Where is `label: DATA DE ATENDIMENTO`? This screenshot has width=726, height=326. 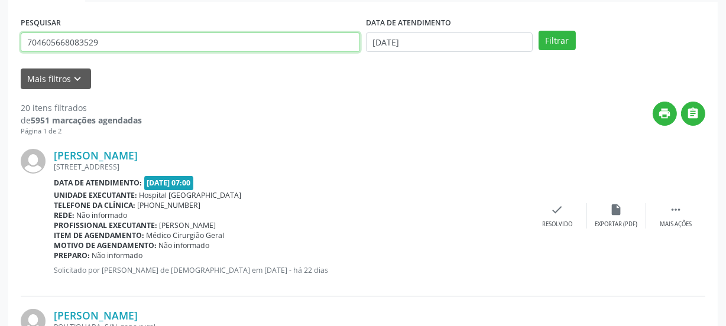
label: DATA DE ATENDIMENTO is located at coordinates (408, 23).